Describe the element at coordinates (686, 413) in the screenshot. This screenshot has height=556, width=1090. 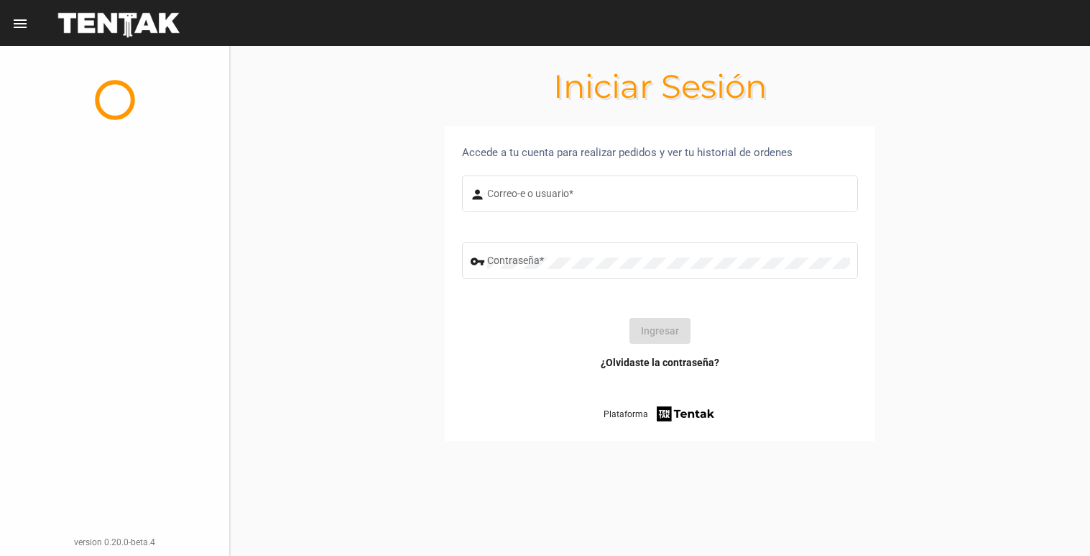
I see `img: tentak-firm.png` at that location.